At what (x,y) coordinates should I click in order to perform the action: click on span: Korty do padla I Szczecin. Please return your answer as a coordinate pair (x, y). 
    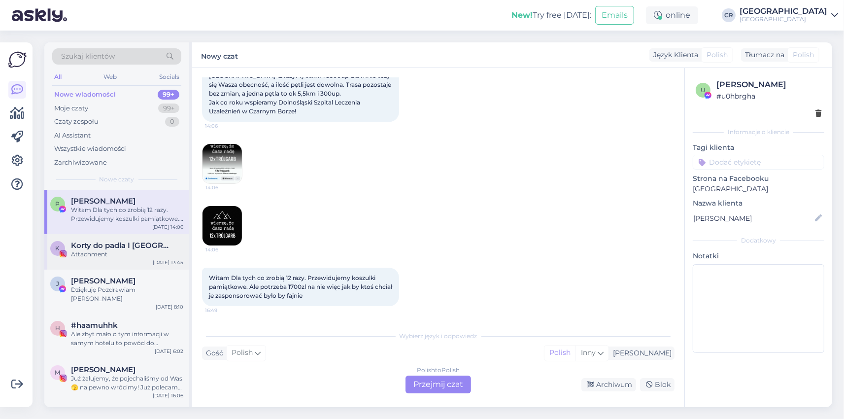
    Looking at the image, I should click on (122, 245).